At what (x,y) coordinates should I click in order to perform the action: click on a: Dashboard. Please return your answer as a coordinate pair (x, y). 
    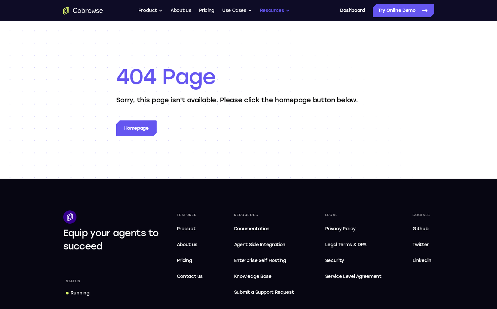
    Looking at the image, I should click on (352, 11).